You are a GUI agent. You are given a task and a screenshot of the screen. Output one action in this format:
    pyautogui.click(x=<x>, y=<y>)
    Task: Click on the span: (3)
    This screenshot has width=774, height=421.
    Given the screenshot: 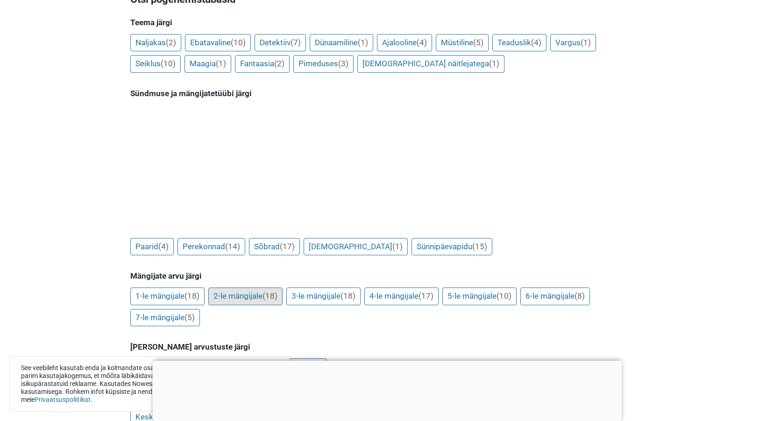 What is the action you would take?
    pyautogui.click(x=343, y=64)
    